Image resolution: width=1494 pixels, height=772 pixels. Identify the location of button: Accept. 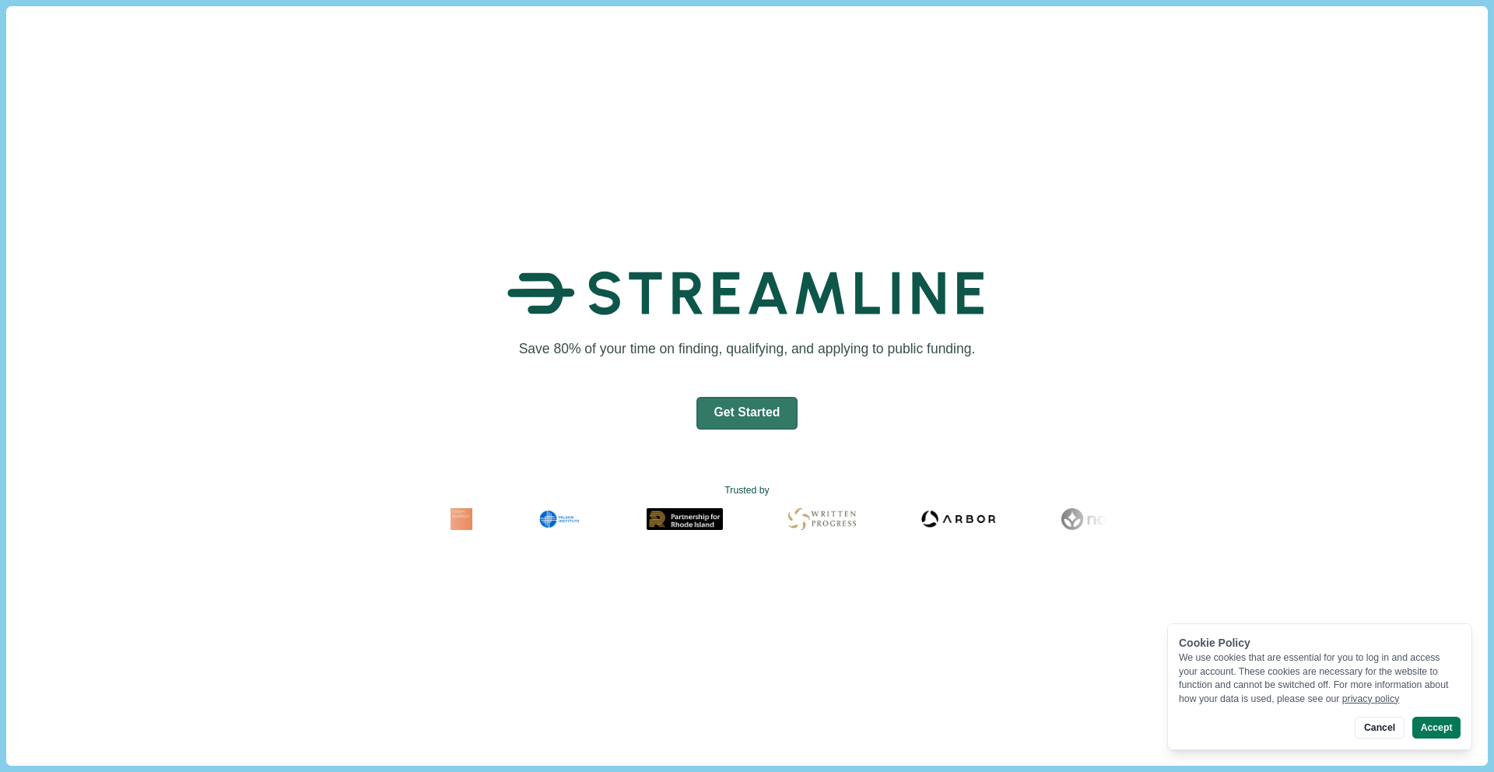
(1437, 728).